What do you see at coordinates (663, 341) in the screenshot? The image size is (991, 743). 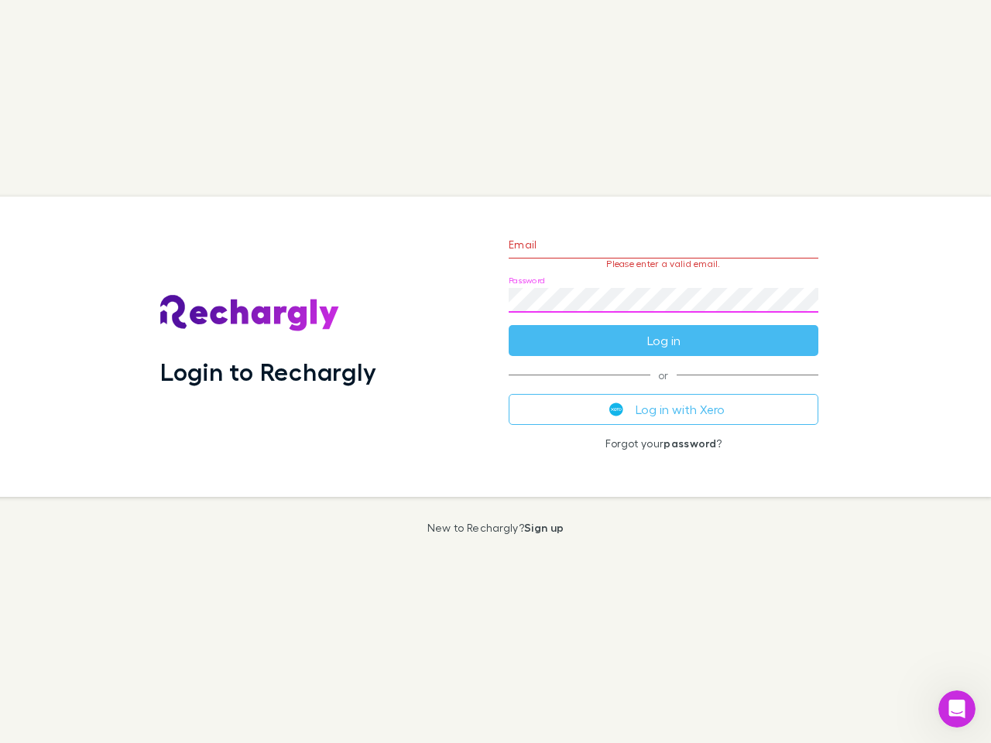 I see `button: Log in` at bounding box center [663, 341].